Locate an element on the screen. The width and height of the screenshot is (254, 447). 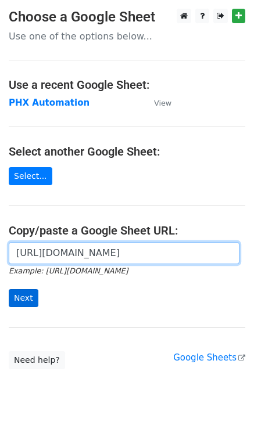
strong: PHX Automation is located at coordinates (49, 103).